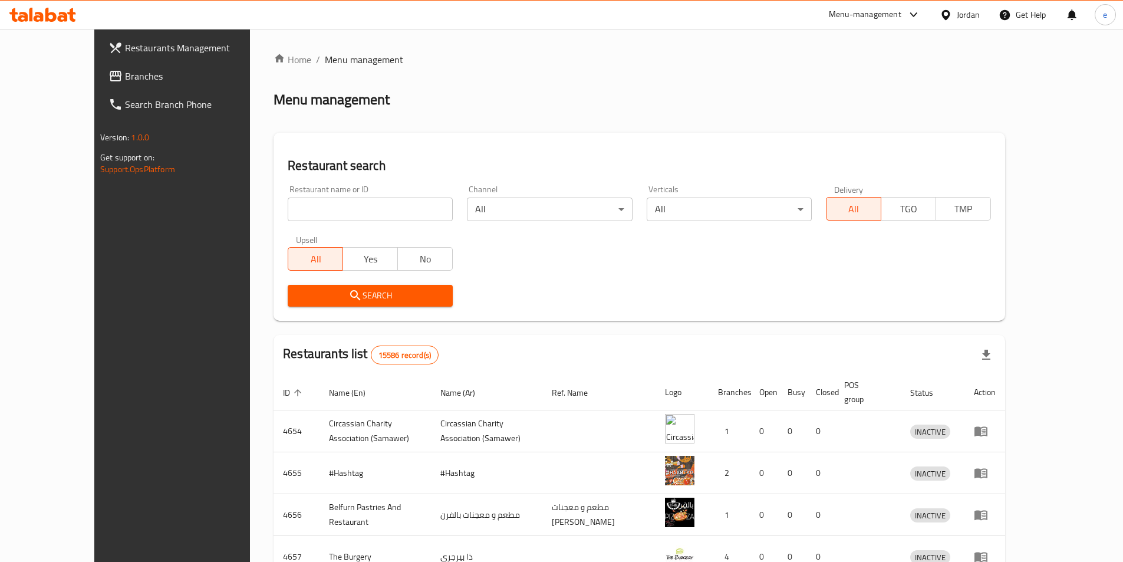  What do you see at coordinates (190, 76) in the screenshot?
I see `a: Branches` at bounding box center [190, 76].